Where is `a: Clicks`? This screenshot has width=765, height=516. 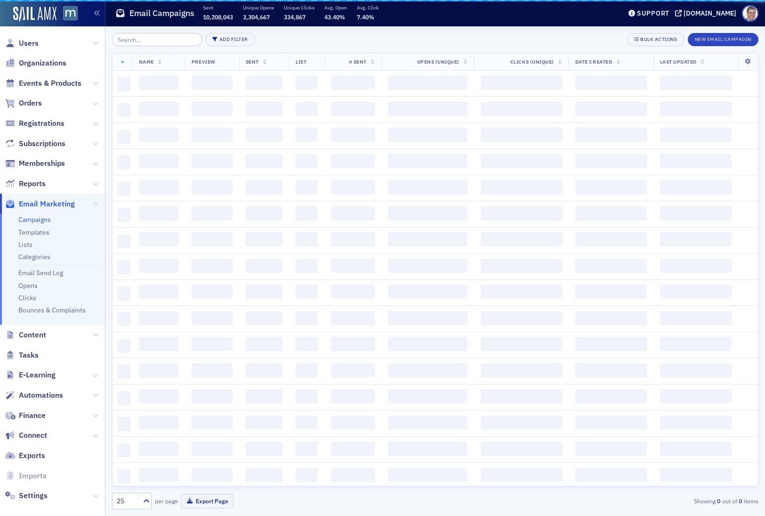
a: Clicks is located at coordinates (27, 298).